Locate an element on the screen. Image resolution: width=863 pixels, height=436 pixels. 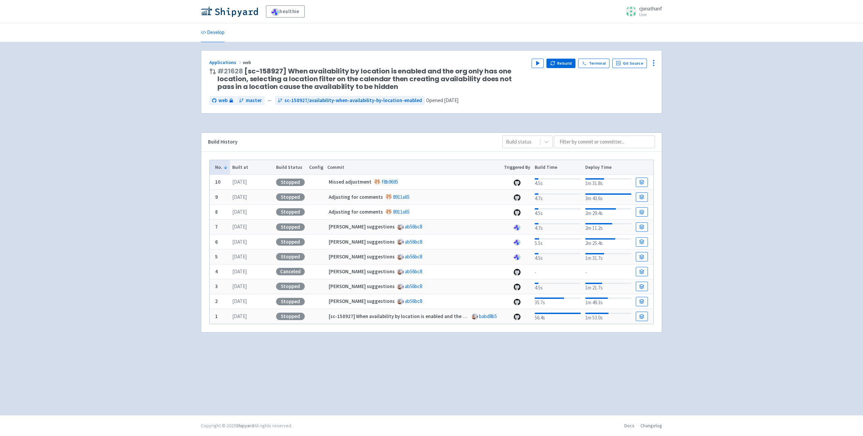
th: Config is located at coordinates (316, 168).